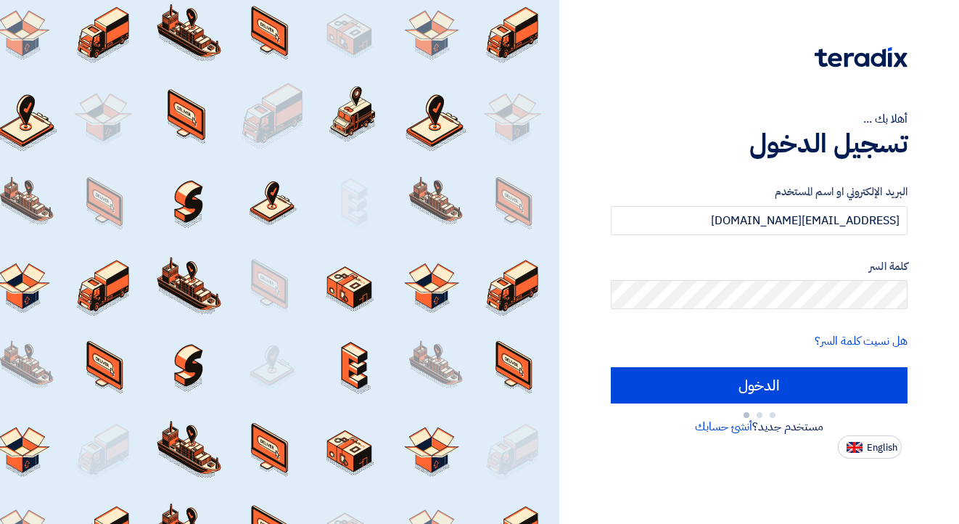 The height and width of the screenshot is (524, 959). I want to click on a: هل نسيت كلمة السر؟, so click(861, 341).